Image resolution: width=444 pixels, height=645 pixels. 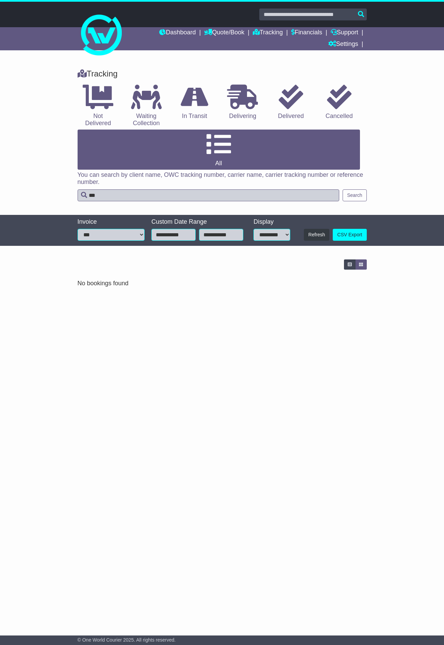 What do you see at coordinates (197, 222) in the screenshot?
I see `div: Custom Date Range` at bounding box center [197, 222].